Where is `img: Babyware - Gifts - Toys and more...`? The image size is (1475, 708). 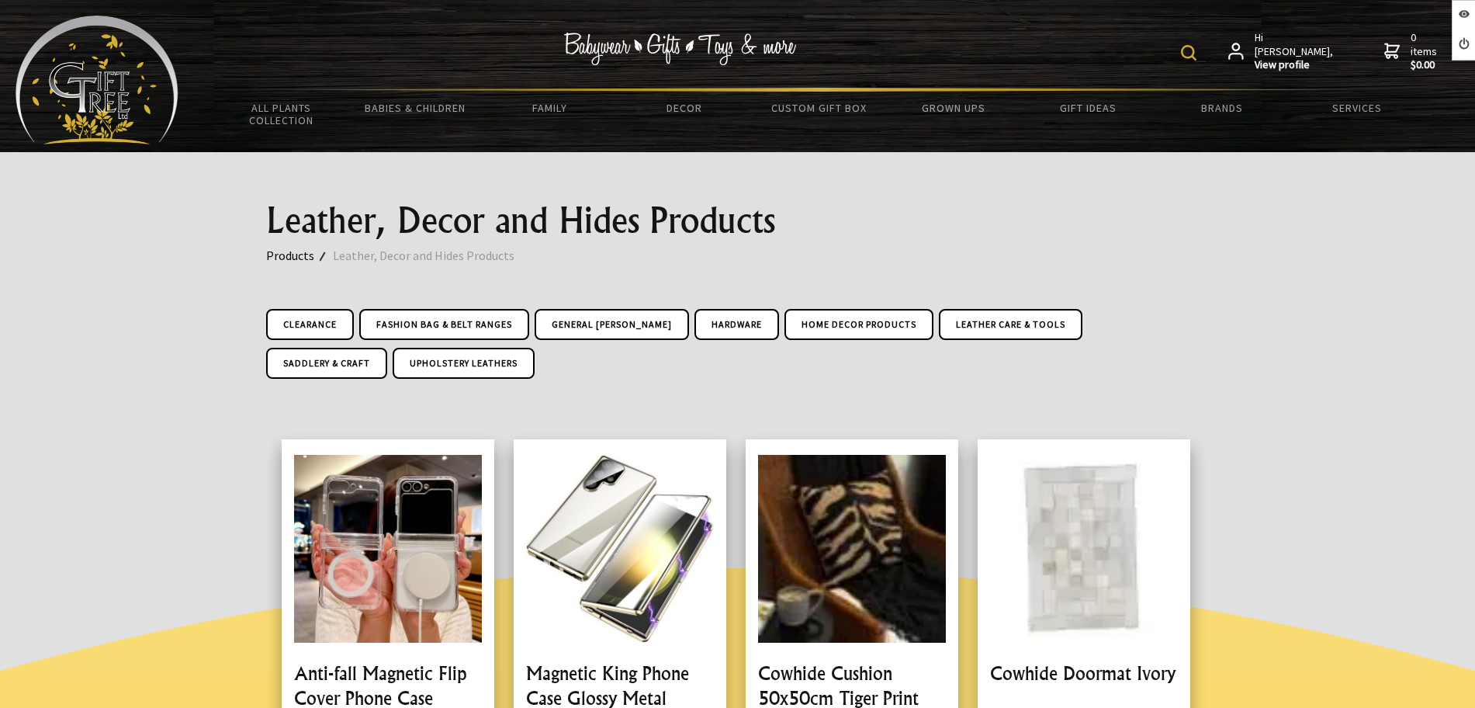
img: Babyware - Gifts - Toys and more... is located at coordinates (97, 80).